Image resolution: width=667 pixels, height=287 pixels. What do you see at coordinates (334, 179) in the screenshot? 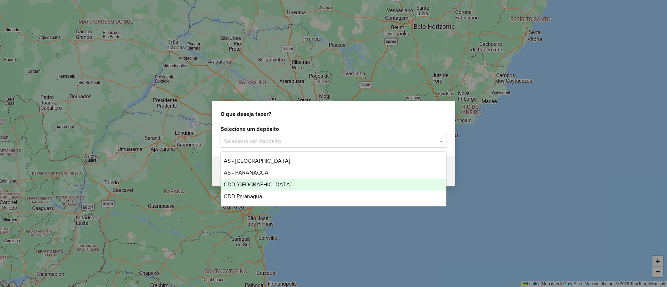
I see `ng-dropdown-panel: Options list` at bounding box center [334, 179].